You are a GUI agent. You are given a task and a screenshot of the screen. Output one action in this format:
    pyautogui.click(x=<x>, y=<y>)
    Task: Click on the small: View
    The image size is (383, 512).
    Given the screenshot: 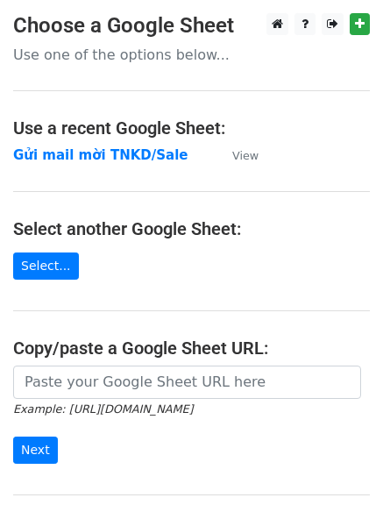 What is the action you would take?
    pyautogui.click(x=246, y=155)
    